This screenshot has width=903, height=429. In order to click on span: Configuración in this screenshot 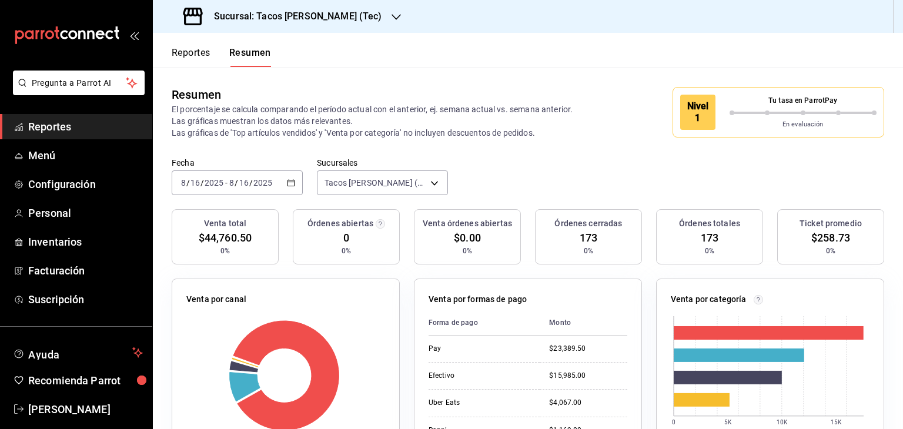, I will do `click(85, 184)`.